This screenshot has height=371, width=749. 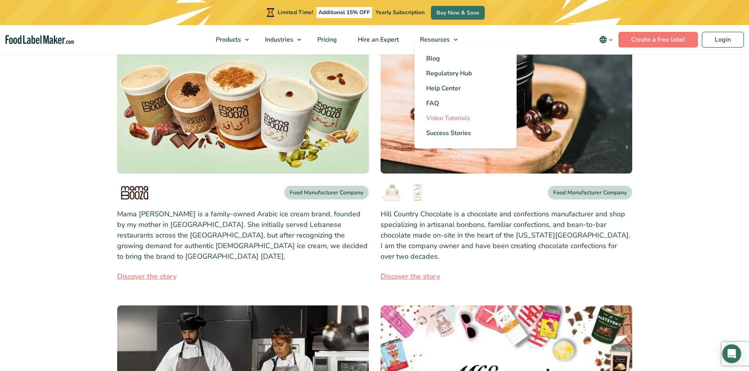 I want to click on a: Industries, so click(x=280, y=40).